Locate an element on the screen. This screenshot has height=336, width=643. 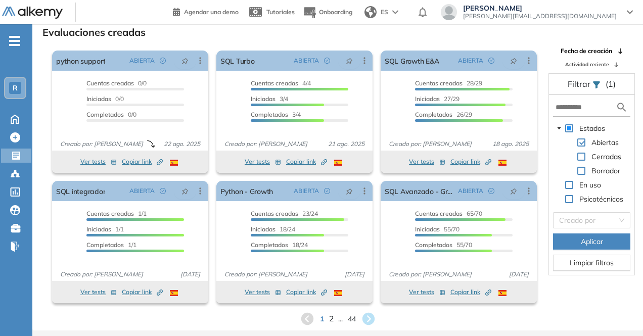
span: ES is located at coordinates (384, 12).